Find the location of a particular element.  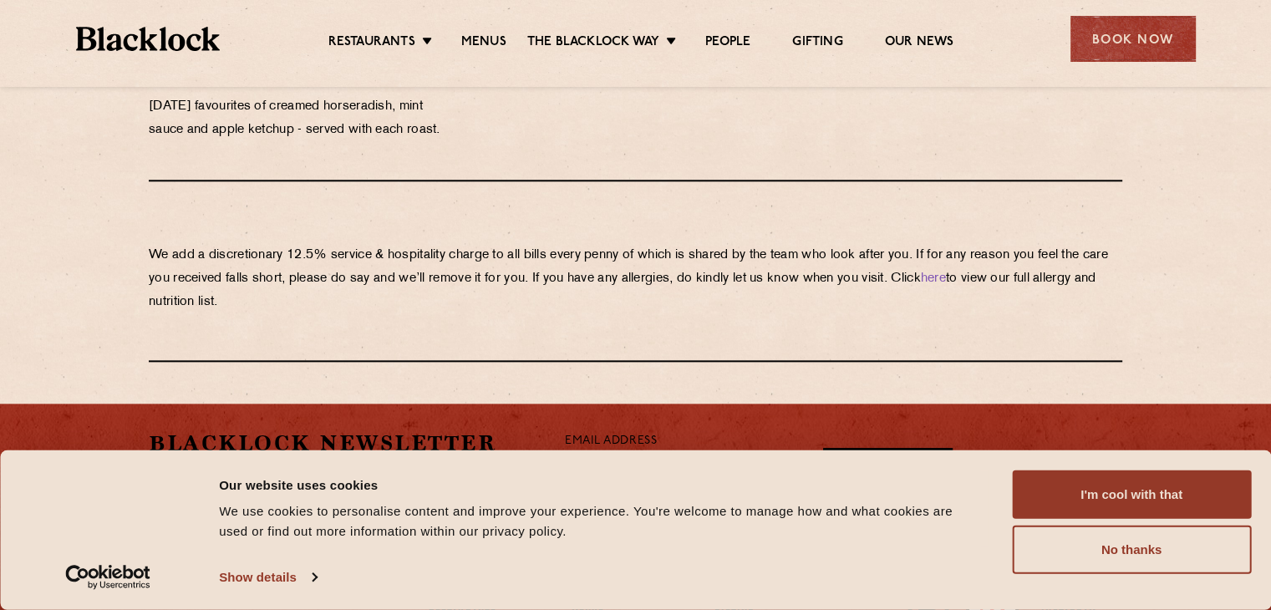

a: here is located at coordinates (933, 278).